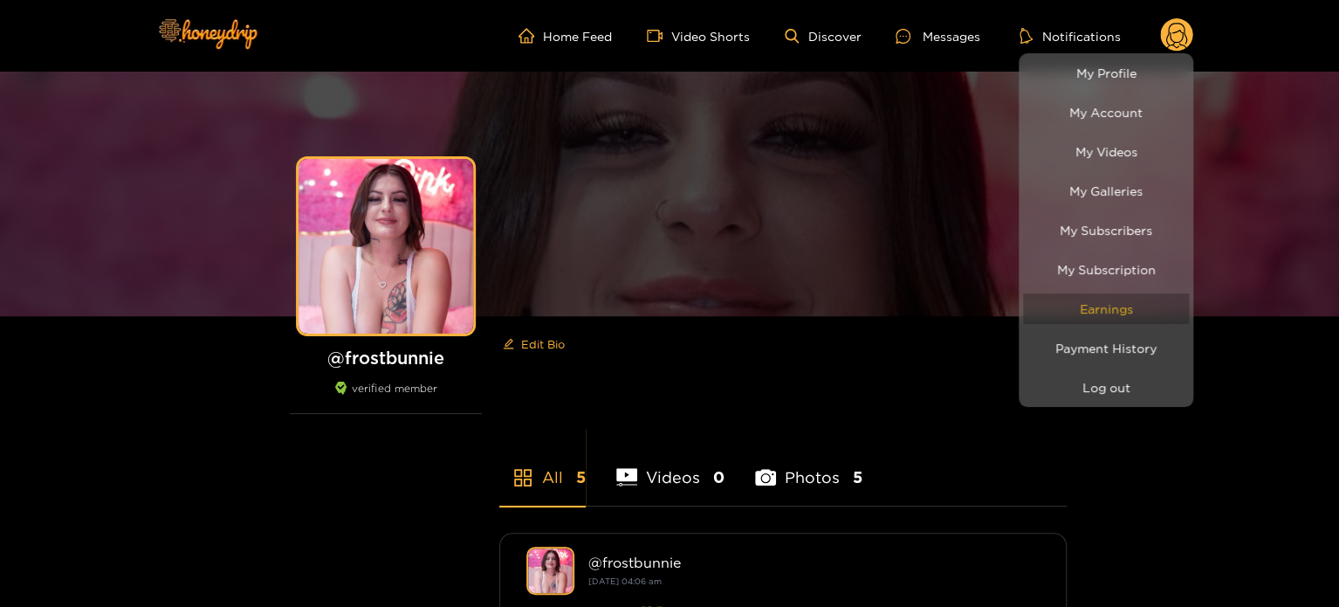 The image size is (1339, 607). I want to click on a: My Subscription, so click(1106, 269).